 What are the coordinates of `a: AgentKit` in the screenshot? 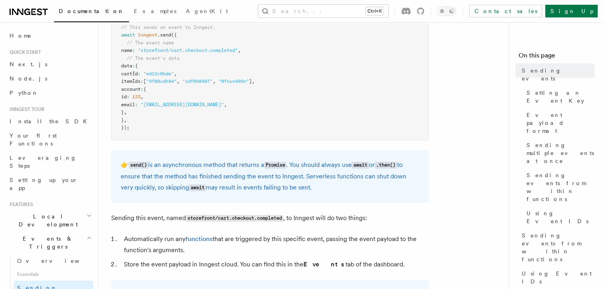 It's located at (207, 12).